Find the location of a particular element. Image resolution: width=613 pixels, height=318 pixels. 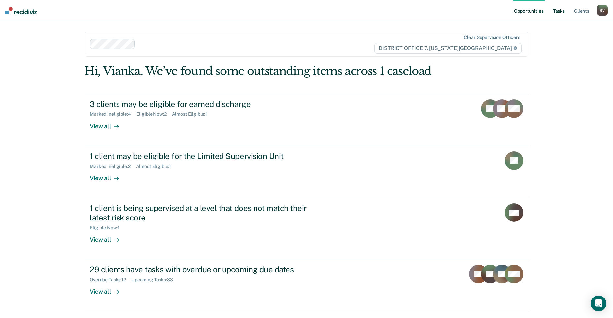

a: 1 client may be eligible for the Limited Supervision UnitMarked Ineligible:2Almost Eligible:1View... is located at coordinates (306, 172).